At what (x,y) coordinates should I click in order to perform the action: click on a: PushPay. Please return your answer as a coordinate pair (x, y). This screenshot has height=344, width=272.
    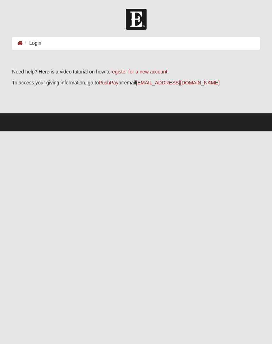
    Looking at the image, I should click on (109, 83).